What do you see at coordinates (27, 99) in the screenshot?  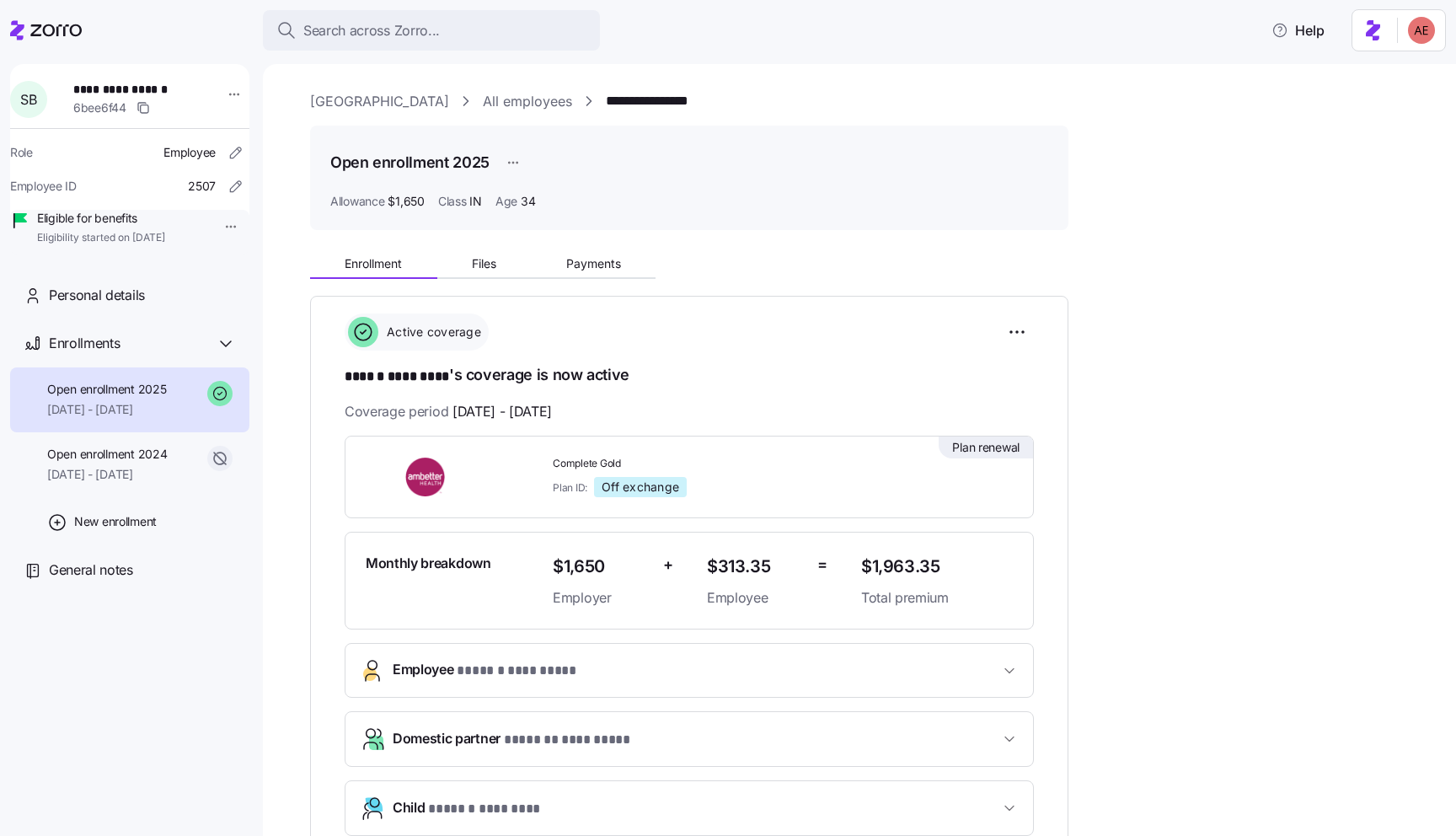 I see `span: S B` at bounding box center [27, 99].